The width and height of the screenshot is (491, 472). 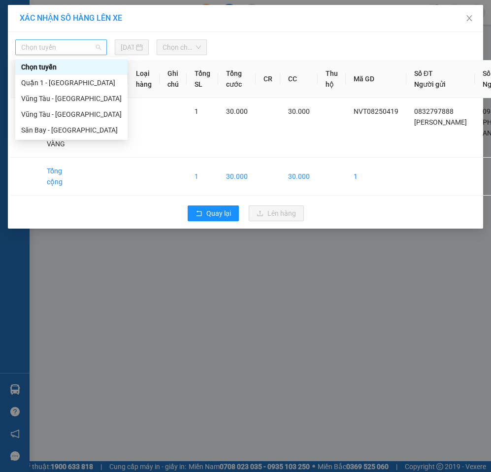 I want to click on span: Gửi:, so click(x=16, y=14).